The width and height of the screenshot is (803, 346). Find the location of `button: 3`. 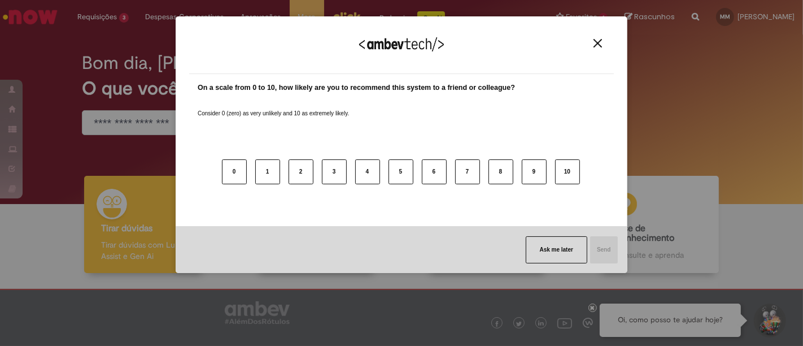

button: 3 is located at coordinates (334, 172).